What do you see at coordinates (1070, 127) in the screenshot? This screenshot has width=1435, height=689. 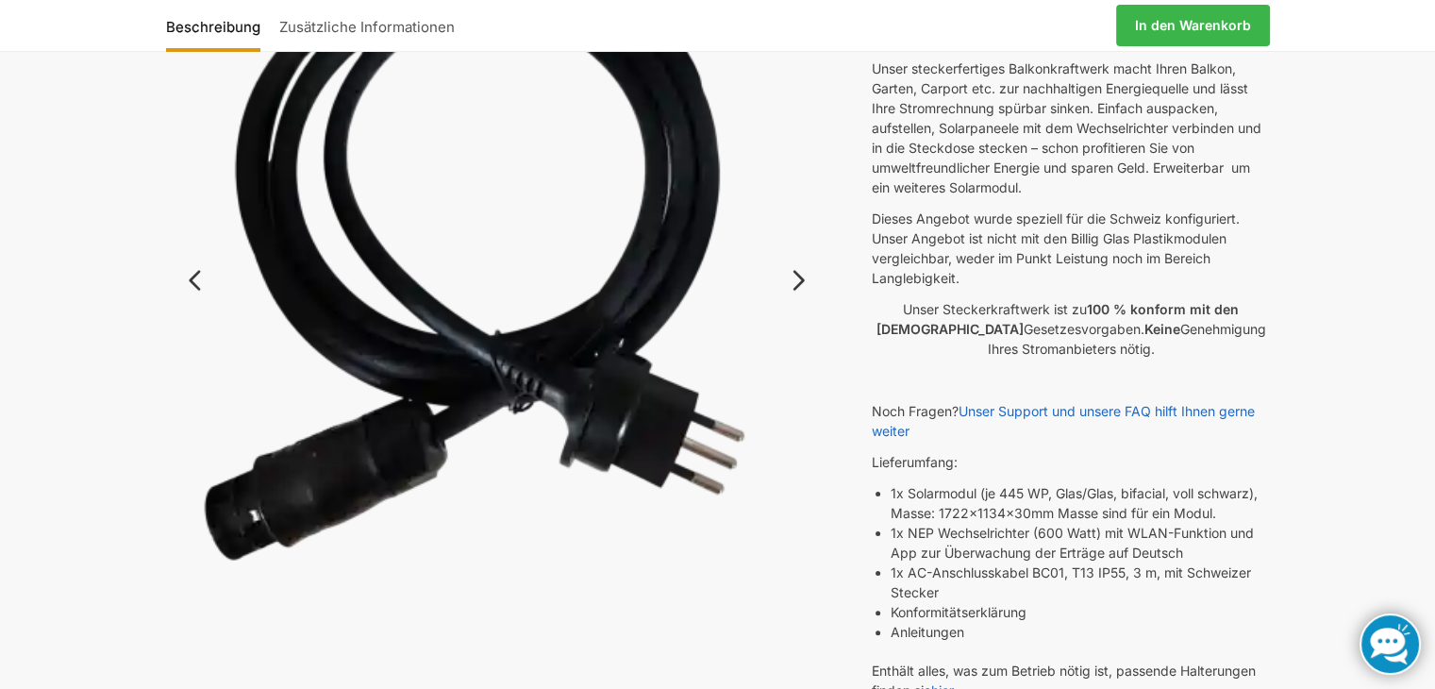 I see `p: Unser steckerfertiges Balkonkraftwerk macht Ihren Balkon, Garten, Carport etc. zur nachhaltigen E...` at bounding box center [1070, 127].